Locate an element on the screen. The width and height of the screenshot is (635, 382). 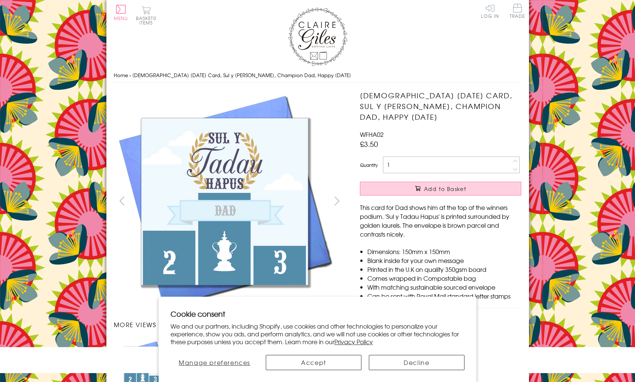
button: prev is located at coordinates (122, 200).